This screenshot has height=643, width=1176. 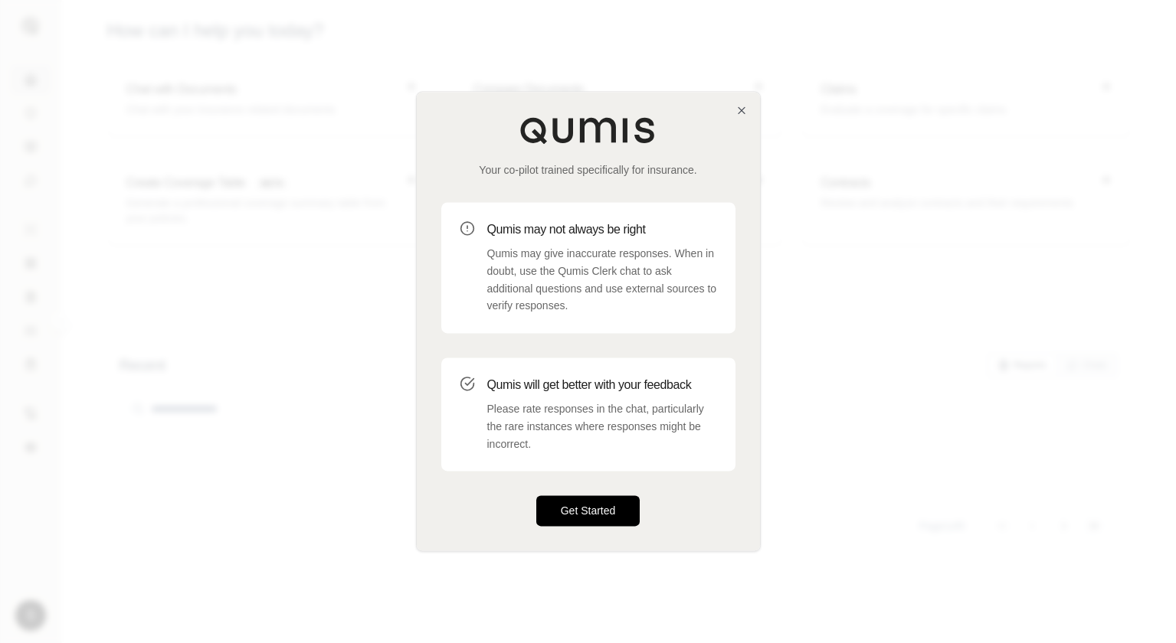 What do you see at coordinates (602, 280) in the screenshot?
I see `p: Qumis may give inaccurate responses. When in doubt, use the Qumis Clerk chat to ask additional qu...` at bounding box center [602, 280].